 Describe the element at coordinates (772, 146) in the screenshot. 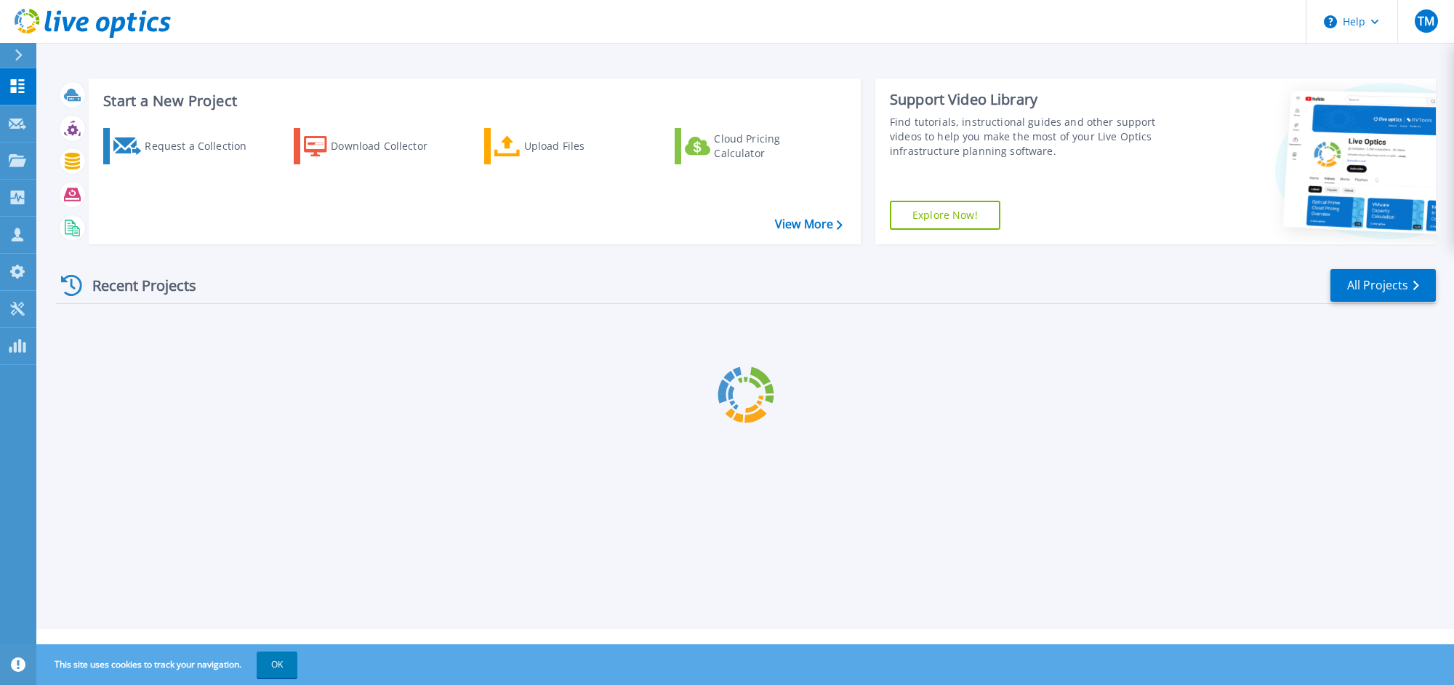

I see `div: Cloud Pricing Calculator` at that location.